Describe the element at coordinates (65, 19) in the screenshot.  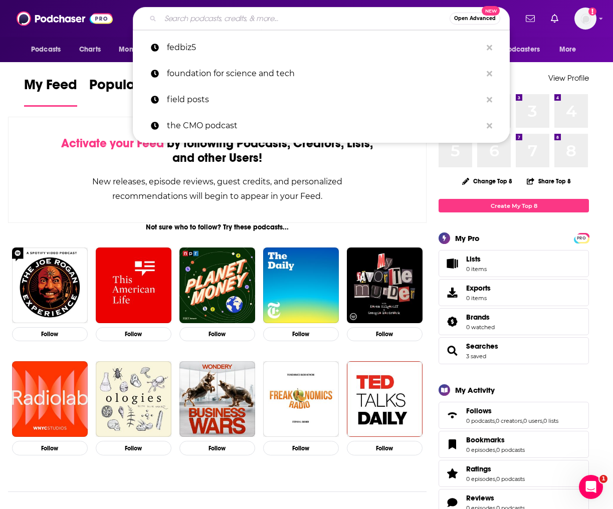
I see `a: Podchaser - Follow, Share and Rate Podcasts` at that location.